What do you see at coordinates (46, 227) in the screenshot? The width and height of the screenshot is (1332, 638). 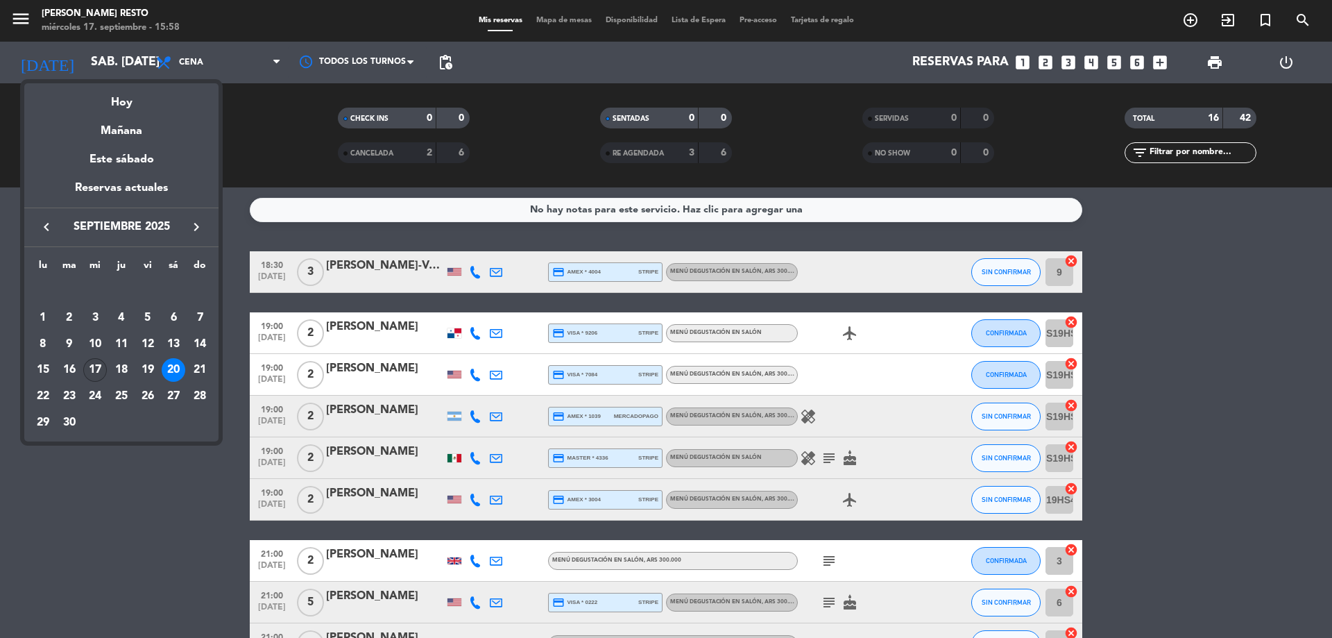 I see `i: keyboard_arrow_left` at bounding box center [46, 227].